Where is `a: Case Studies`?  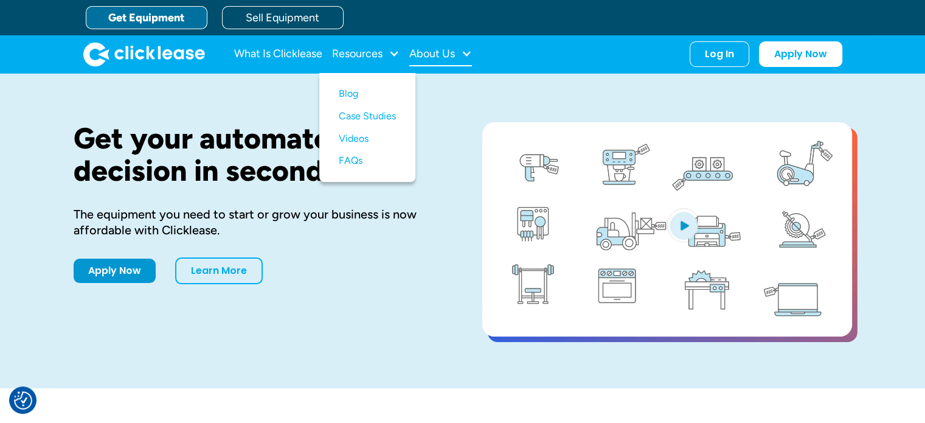 a: Case Studies is located at coordinates (367, 116).